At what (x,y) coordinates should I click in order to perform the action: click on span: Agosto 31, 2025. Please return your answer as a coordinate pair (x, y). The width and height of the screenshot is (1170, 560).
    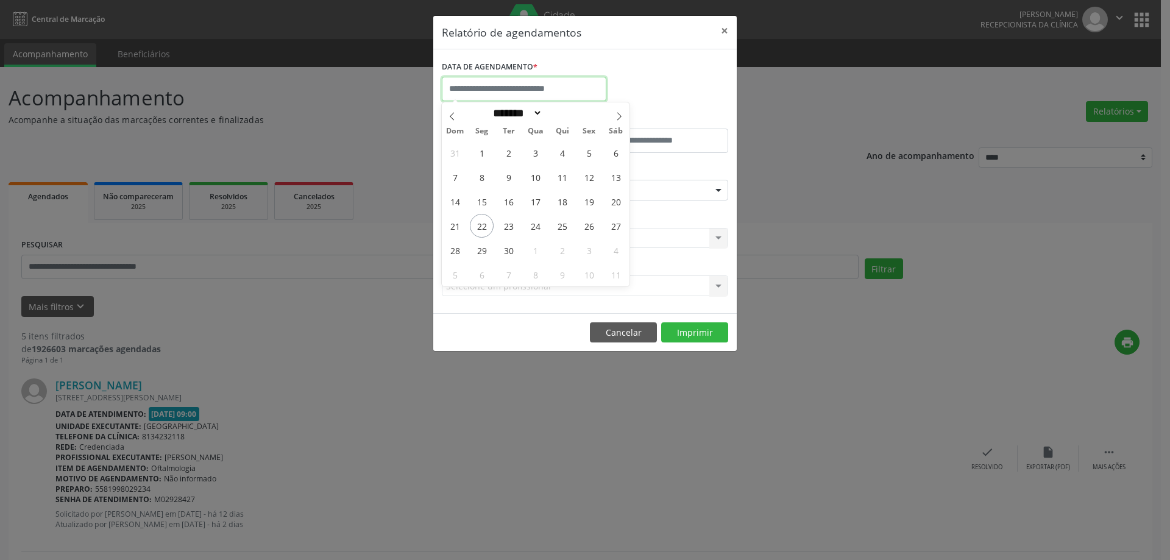
    Looking at the image, I should click on (454, 152).